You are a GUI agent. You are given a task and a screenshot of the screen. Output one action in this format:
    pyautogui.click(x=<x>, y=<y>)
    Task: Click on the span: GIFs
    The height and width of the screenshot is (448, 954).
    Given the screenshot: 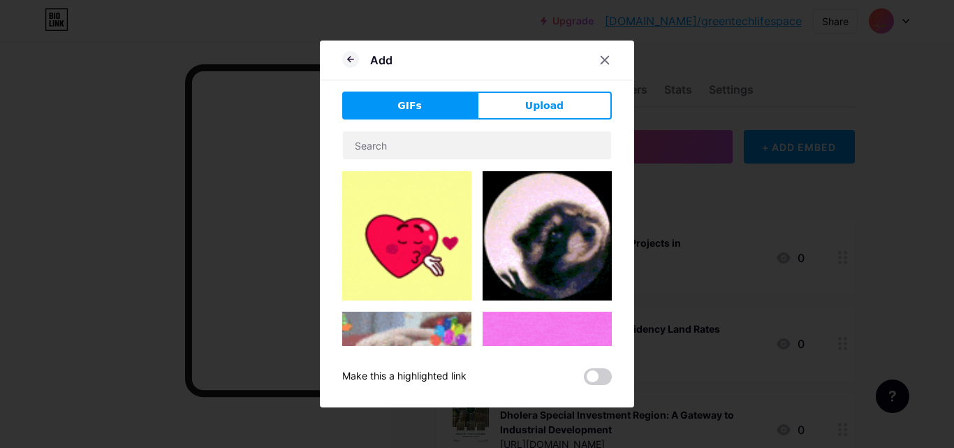 What is the action you would take?
    pyautogui.click(x=409, y=105)
    